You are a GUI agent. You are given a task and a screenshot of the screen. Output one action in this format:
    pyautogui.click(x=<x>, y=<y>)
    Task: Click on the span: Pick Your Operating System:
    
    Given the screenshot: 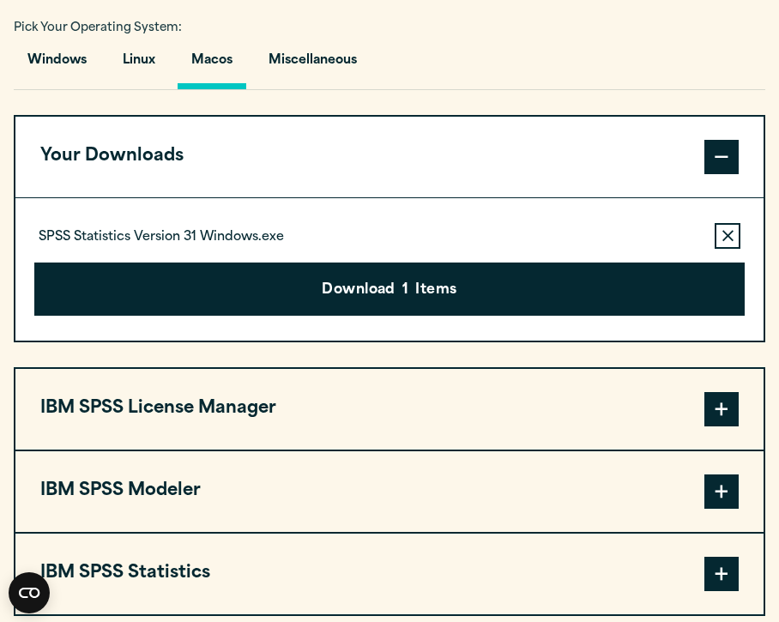 What is the action you would take?
    pyautogui.click(x=98, y=27)
    